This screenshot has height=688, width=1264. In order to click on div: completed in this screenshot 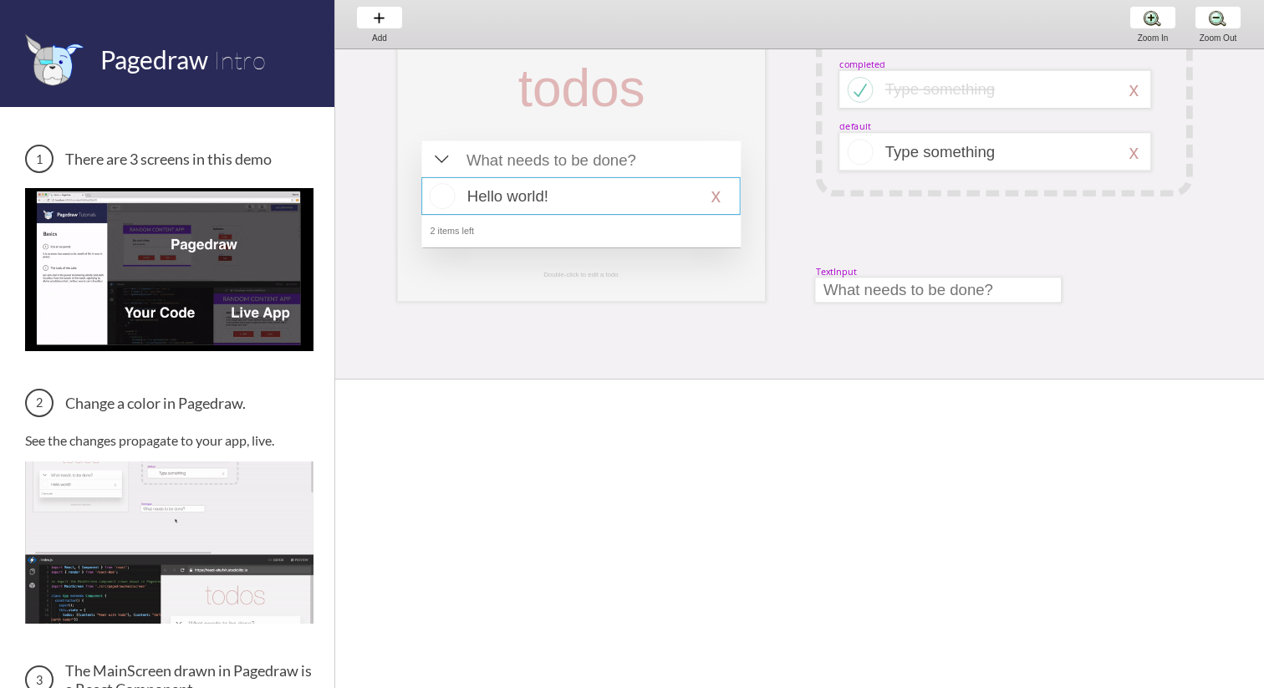, I will do `click(862, 64)`.